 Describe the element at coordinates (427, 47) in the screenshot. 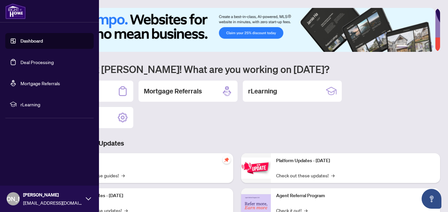

I see `button: 5` at that location.